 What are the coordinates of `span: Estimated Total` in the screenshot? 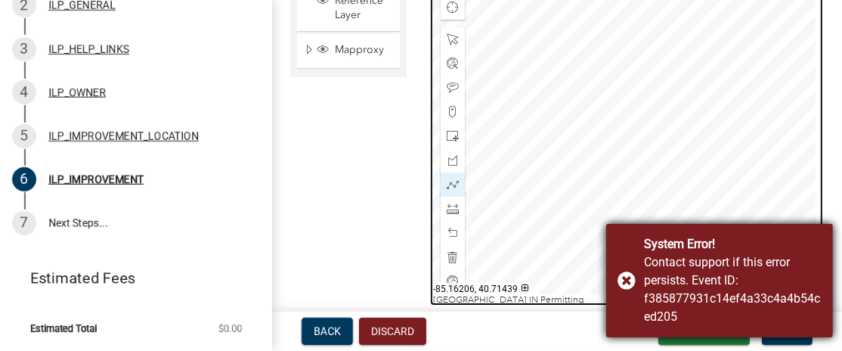 It's located at (64, 328).